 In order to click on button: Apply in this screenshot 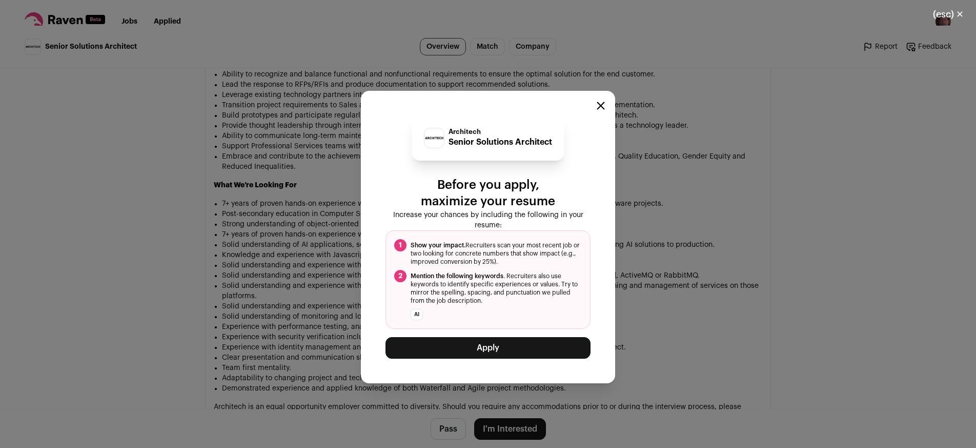, I will do `click(488, 348)`.